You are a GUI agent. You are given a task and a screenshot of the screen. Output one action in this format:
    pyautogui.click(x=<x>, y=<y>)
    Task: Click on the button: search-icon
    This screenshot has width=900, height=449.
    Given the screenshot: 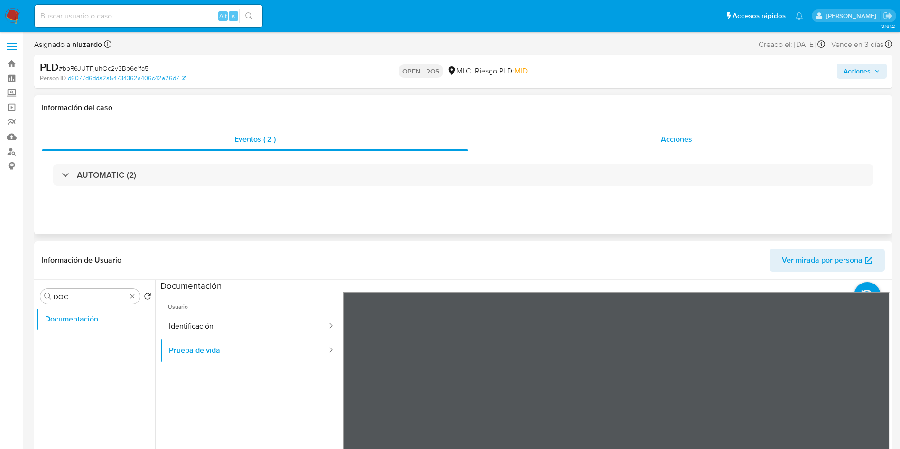 What is the action you would take?
    pyautogui.click(x=249, y=16)
    